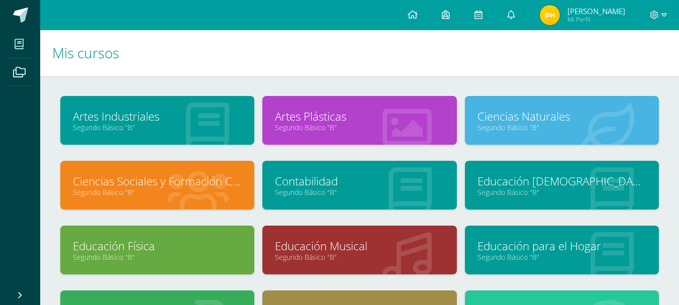  I want to click on span: Mis cursos, so click(85, 53).